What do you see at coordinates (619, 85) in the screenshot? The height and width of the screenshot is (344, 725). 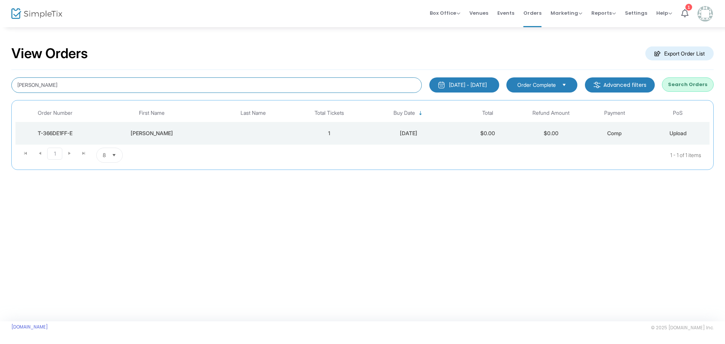 I see `m-button: Advanced filters` at bounding box center [619, 85].